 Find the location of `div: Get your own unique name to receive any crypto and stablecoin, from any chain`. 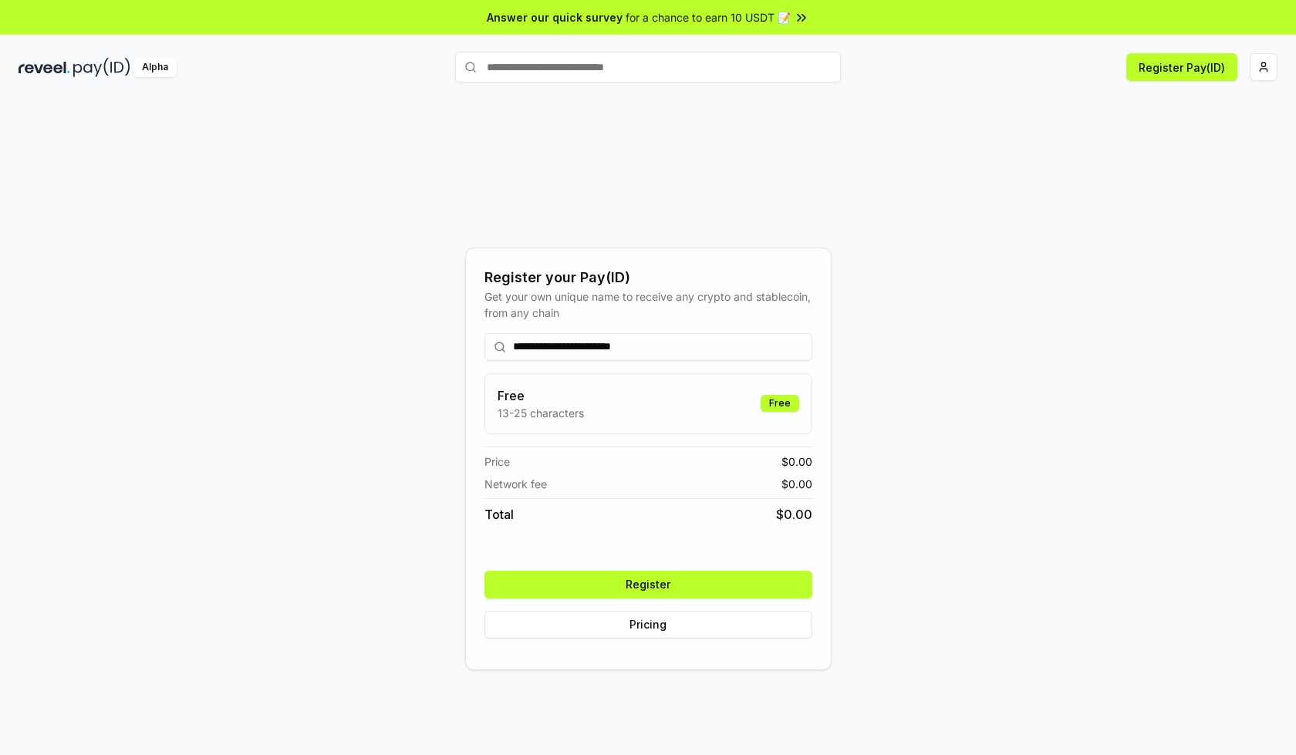

div: Get your own unique name to receive any crypto and stablecoin, from any chain is located at coordinates (648, 305).